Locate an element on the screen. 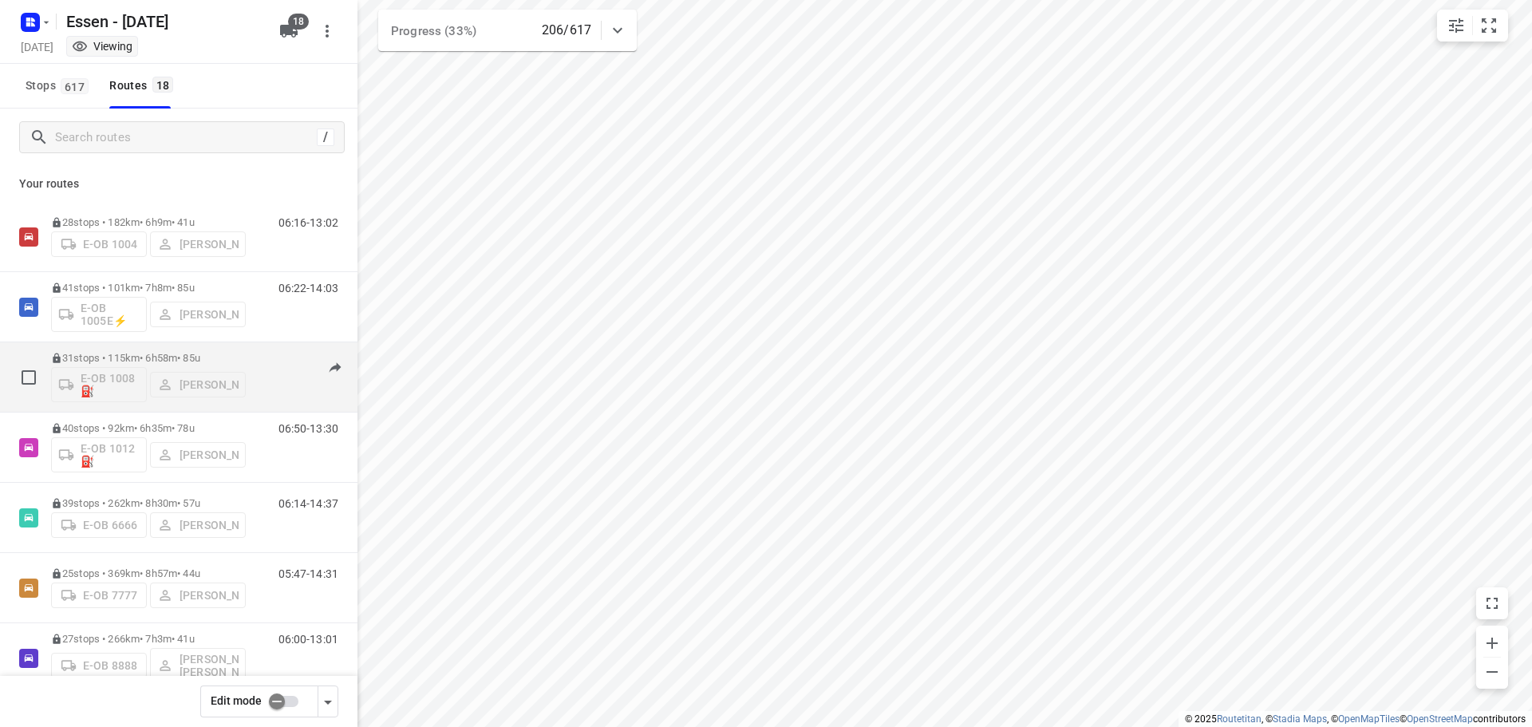  span: Stops is located at coordinates (59, 85).